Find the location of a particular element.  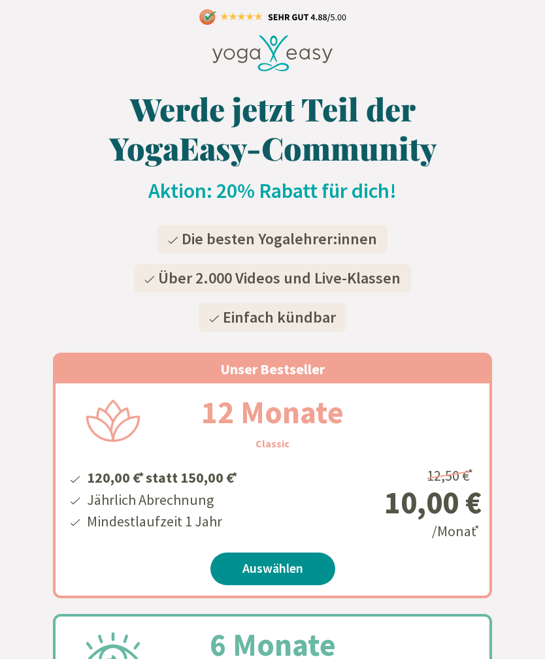

li: 120,00 € statt 150,00 € is located at coordinates (162, 476).